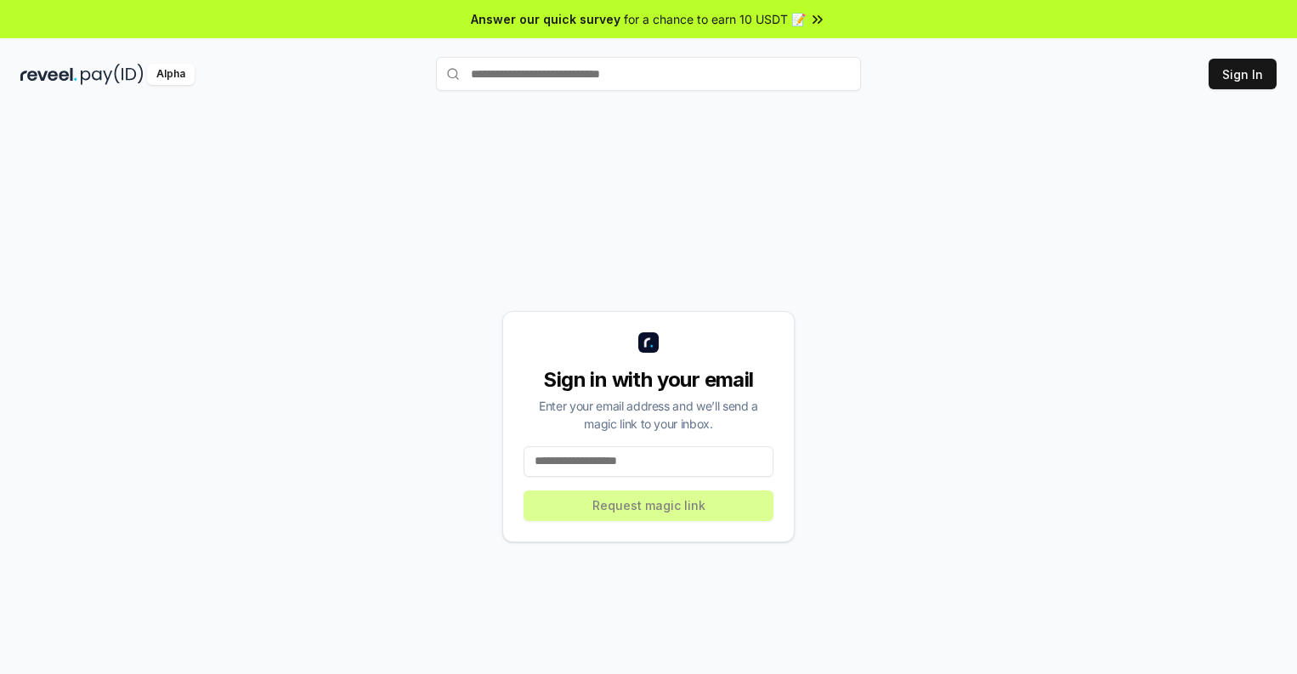  What do you see at coordinates (1243, 74) in the screenshot?
I see `button: Sign In` at bounding box center [1243, 74].